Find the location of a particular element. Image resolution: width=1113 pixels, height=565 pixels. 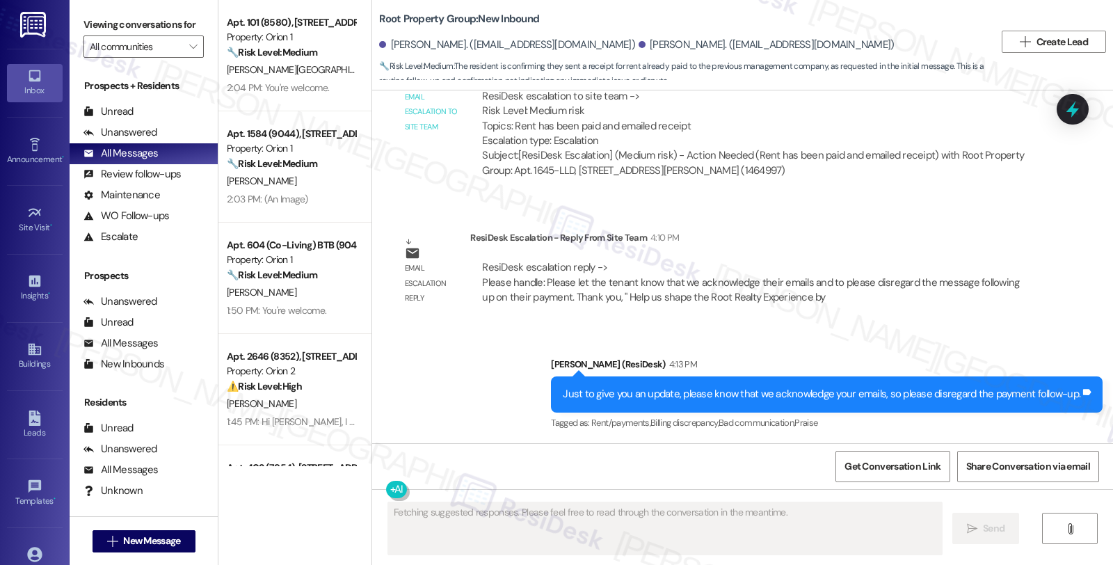

div: Just to give you an update, please know that we acknowledge your emails, so please disregard the ... is located at coordinates (822, 394).